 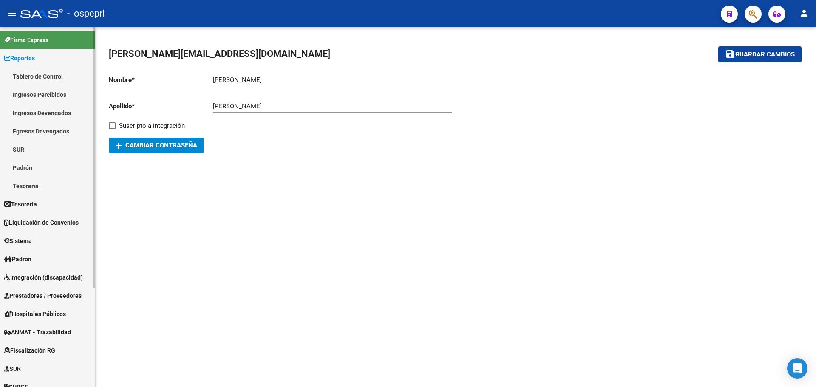 I want to click on span: Liquidación de Convenios, so click(x=41, y=223).